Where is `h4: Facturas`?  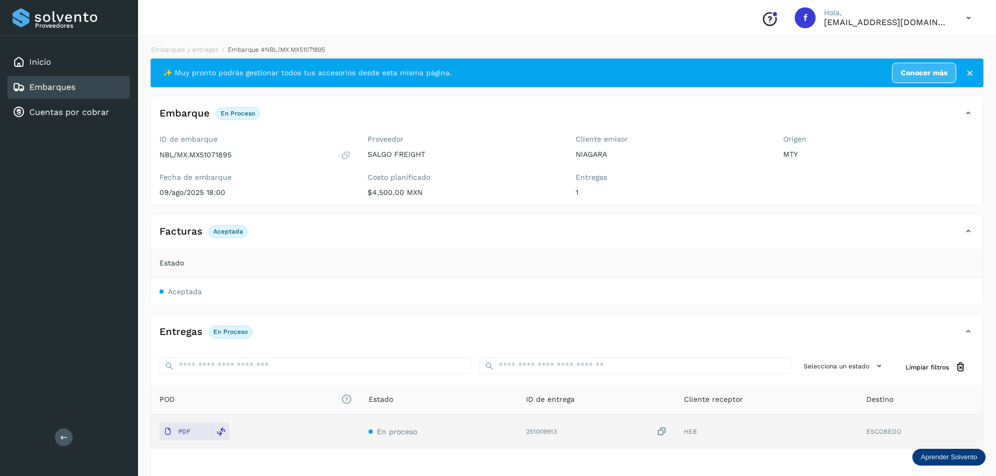
h4: Facturas is located at coordinates (181, 232).